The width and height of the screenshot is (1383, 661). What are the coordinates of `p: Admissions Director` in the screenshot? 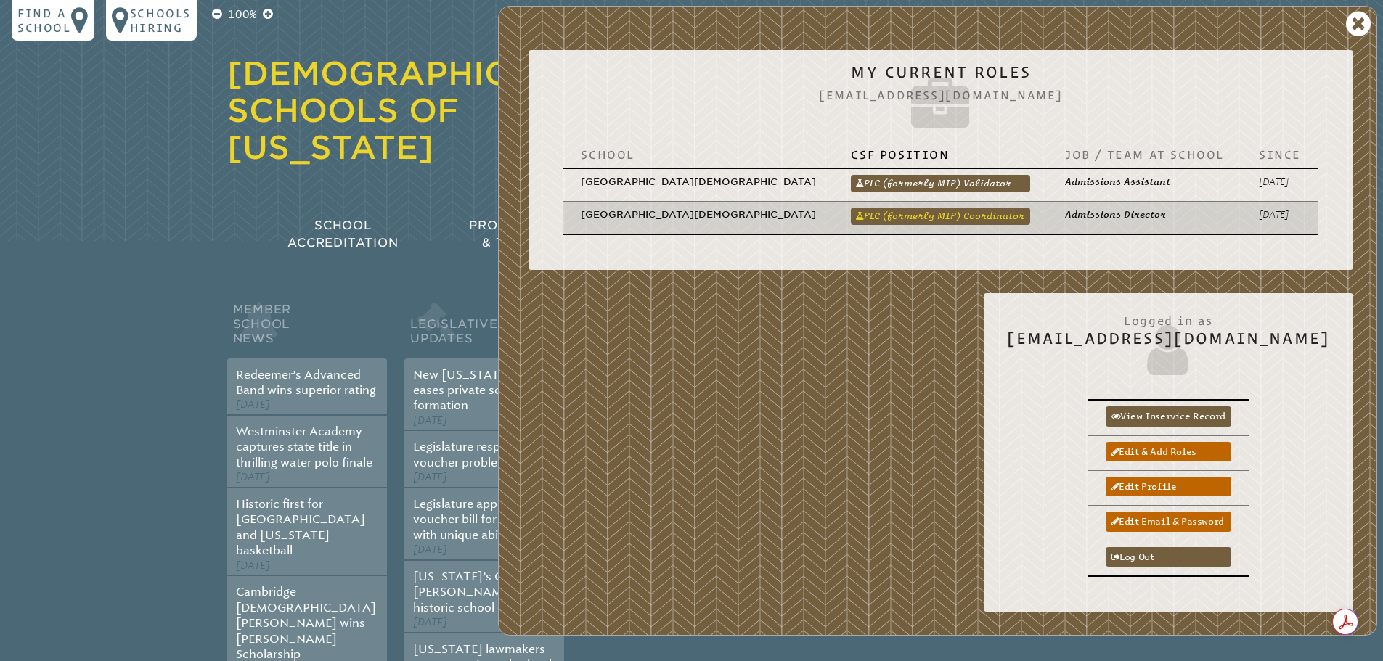 It's located at (1144, 214).